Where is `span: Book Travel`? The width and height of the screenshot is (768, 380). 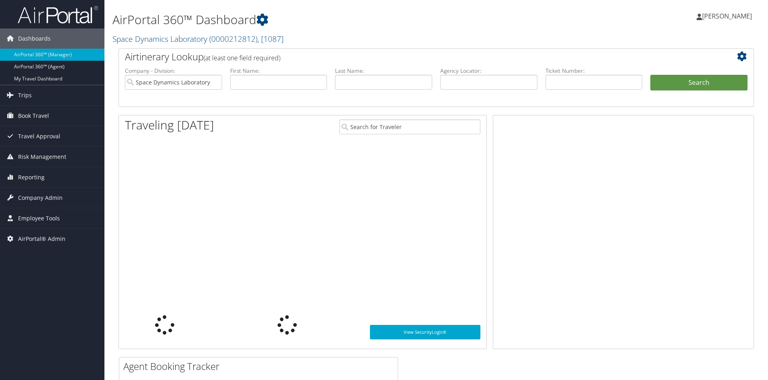 span: Book Travel is located at coordinates (33, 116).